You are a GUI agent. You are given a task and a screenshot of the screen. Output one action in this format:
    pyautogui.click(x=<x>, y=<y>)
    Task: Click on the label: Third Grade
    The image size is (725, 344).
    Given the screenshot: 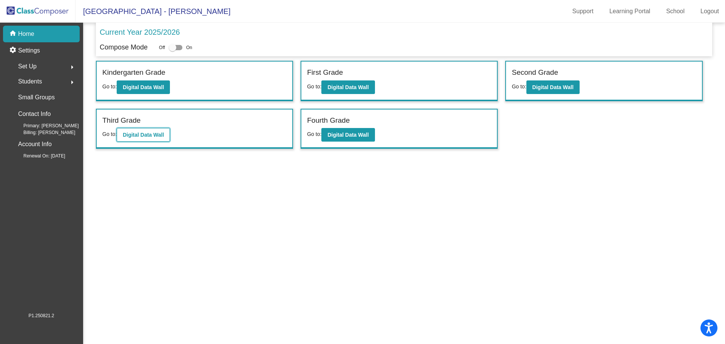 What is the action you would take?
    pyautogui.click(x=121, y=120)
    